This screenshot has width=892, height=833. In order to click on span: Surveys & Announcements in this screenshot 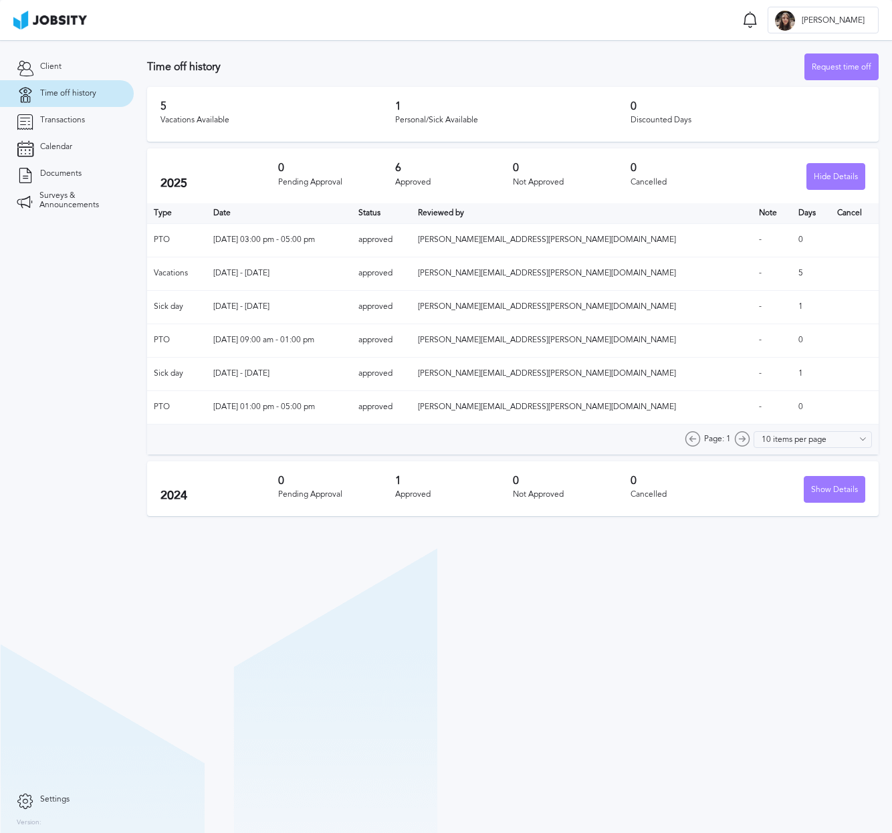, I will do `click(78, 201)`.